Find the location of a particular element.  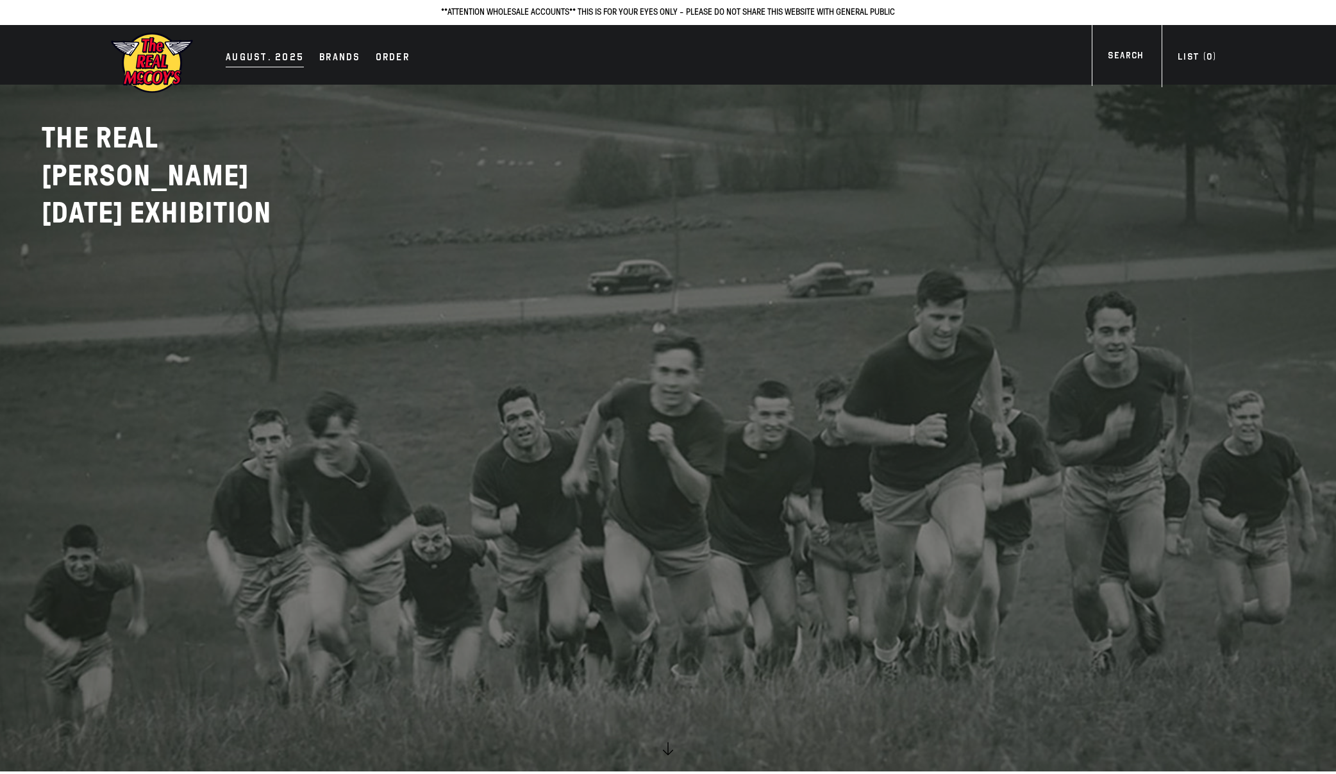

img: mccoys-exhibition is located at coordinates (152, 63).